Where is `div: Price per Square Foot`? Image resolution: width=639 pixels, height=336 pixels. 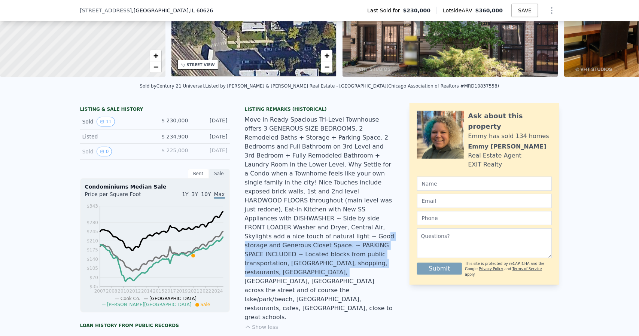 div: Price per Square Foot is located at coordinates (120, 197).